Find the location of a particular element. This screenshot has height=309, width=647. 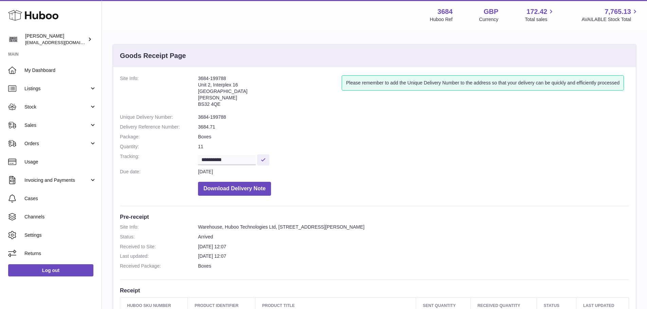

a: 172.42 Total sales is located at coordinates (540, 15).